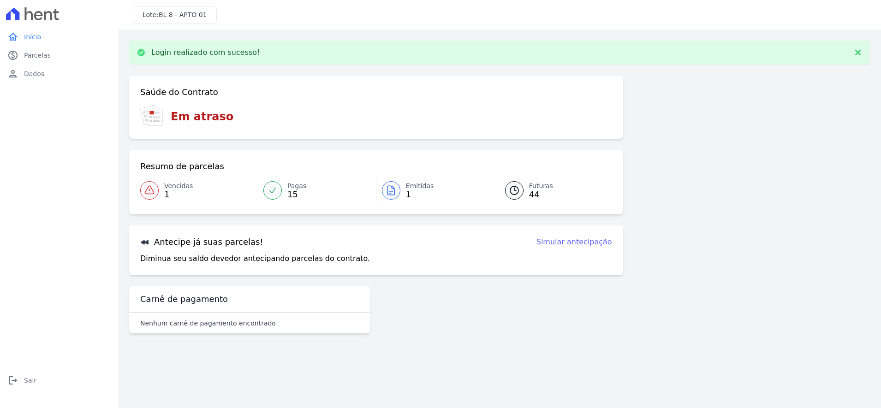  What do you see at coordinates (420, 186) in the screenshot?
I see `span: Emitidas` at bounding box center [420, 186].